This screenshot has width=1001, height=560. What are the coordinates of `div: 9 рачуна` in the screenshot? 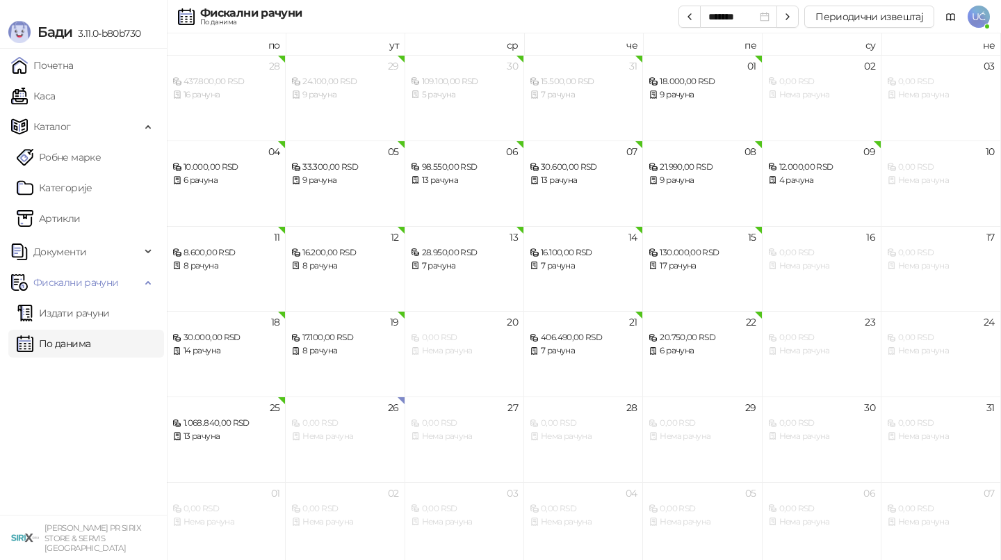 It's located at (702, 95).